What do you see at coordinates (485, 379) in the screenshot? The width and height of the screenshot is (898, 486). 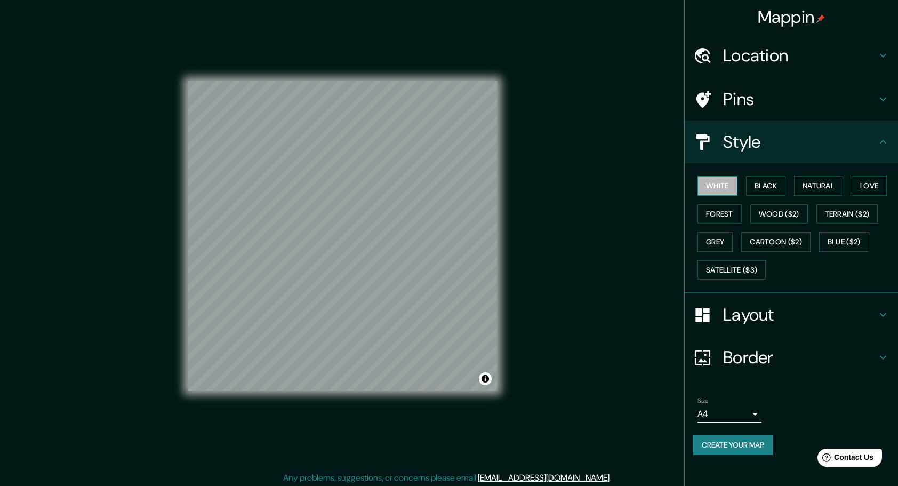 I see `button: Toggle attribution` at bounding box center [485, 379].